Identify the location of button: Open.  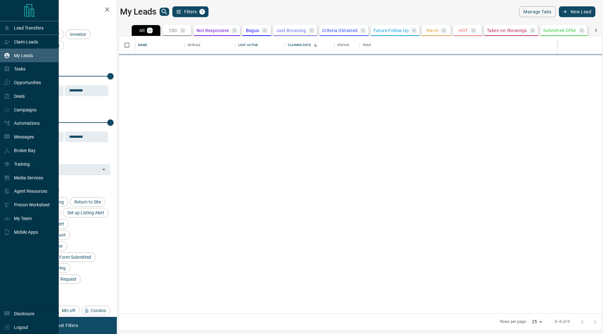
(104, 170).